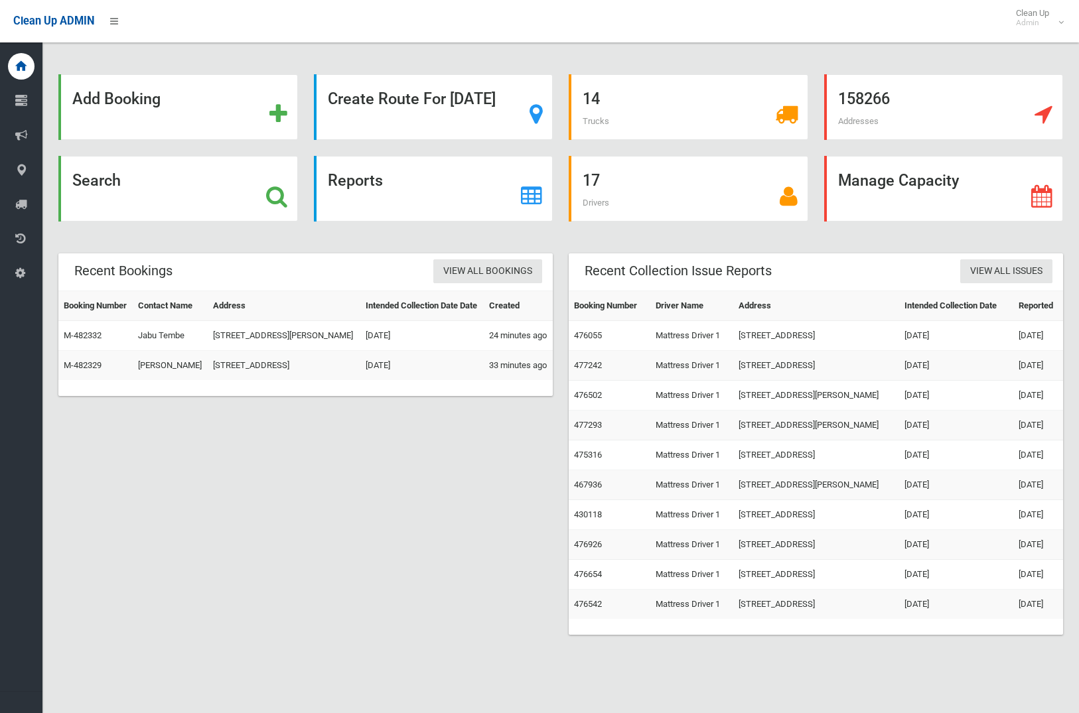 This screenshot has height=713, width=1079. What do you see at coordinates (858, 121) in the screenshot?
I see `span: Addresses` at bounding box center [858, 121].